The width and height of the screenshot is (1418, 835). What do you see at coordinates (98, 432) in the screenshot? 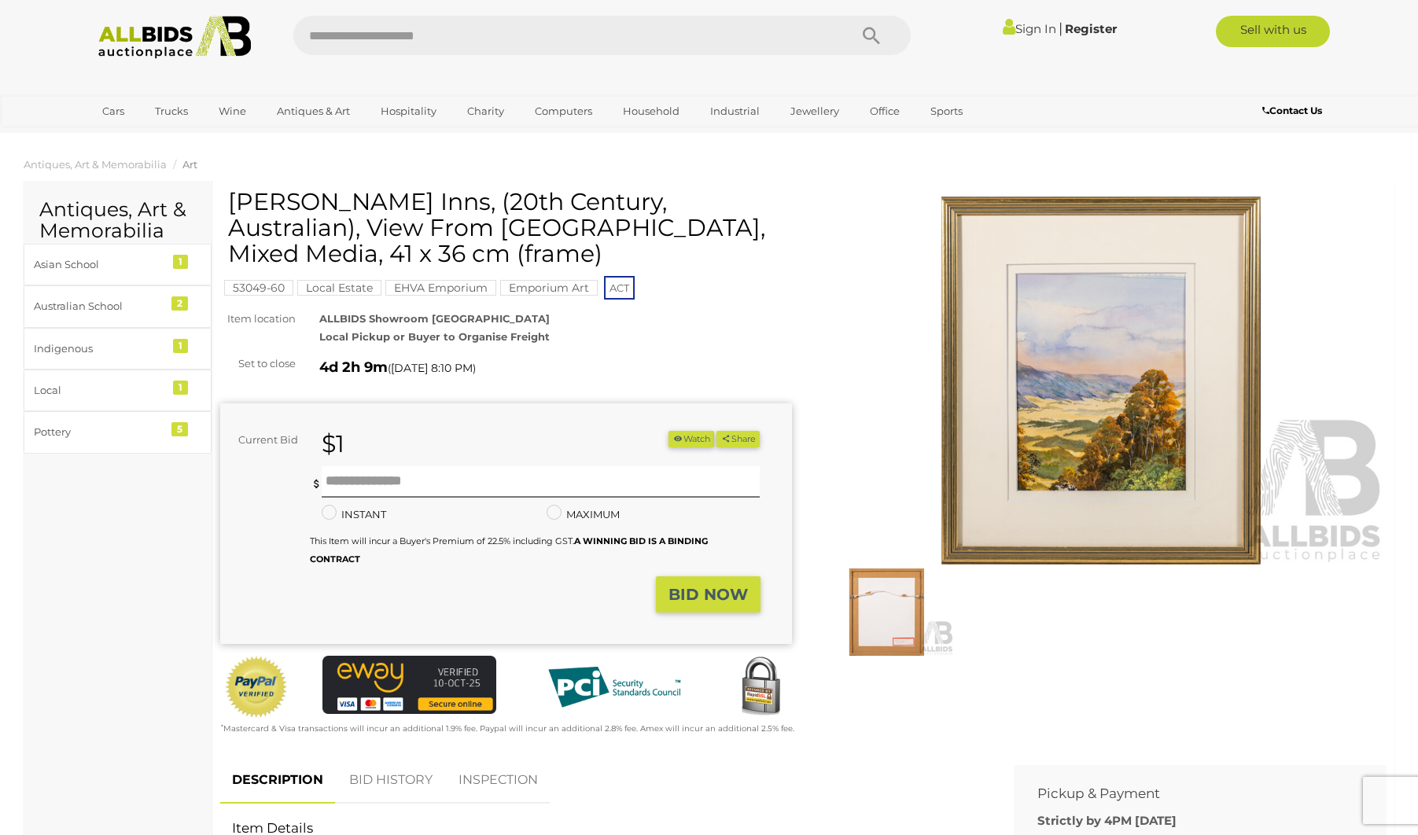
I see `div: Pottery` at bounding box center [98, 432].